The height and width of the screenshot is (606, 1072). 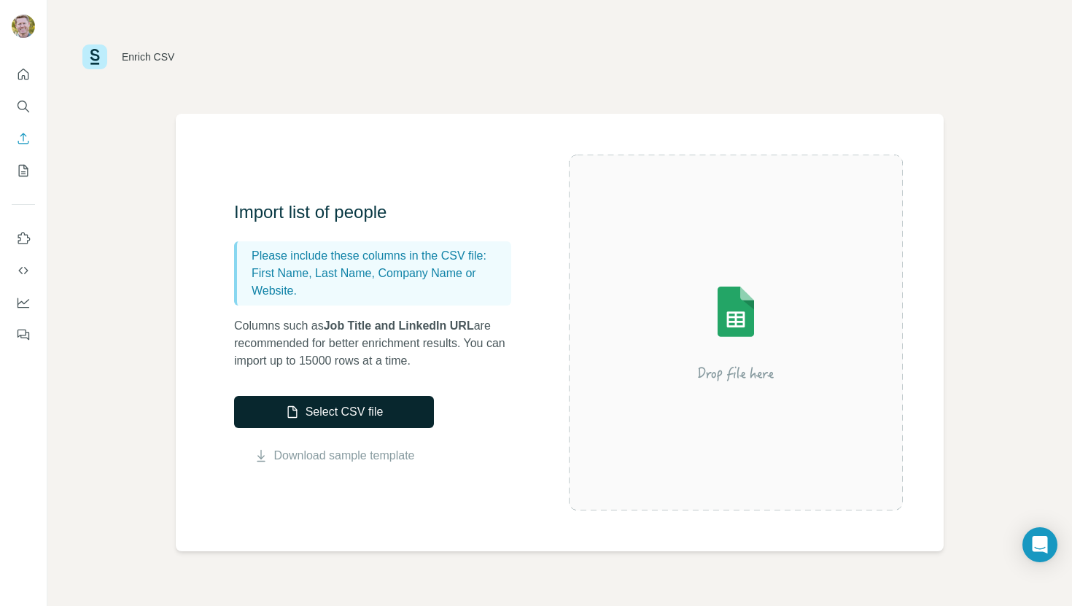 I want to click on img: Avatar, so click(x=23, y=26).